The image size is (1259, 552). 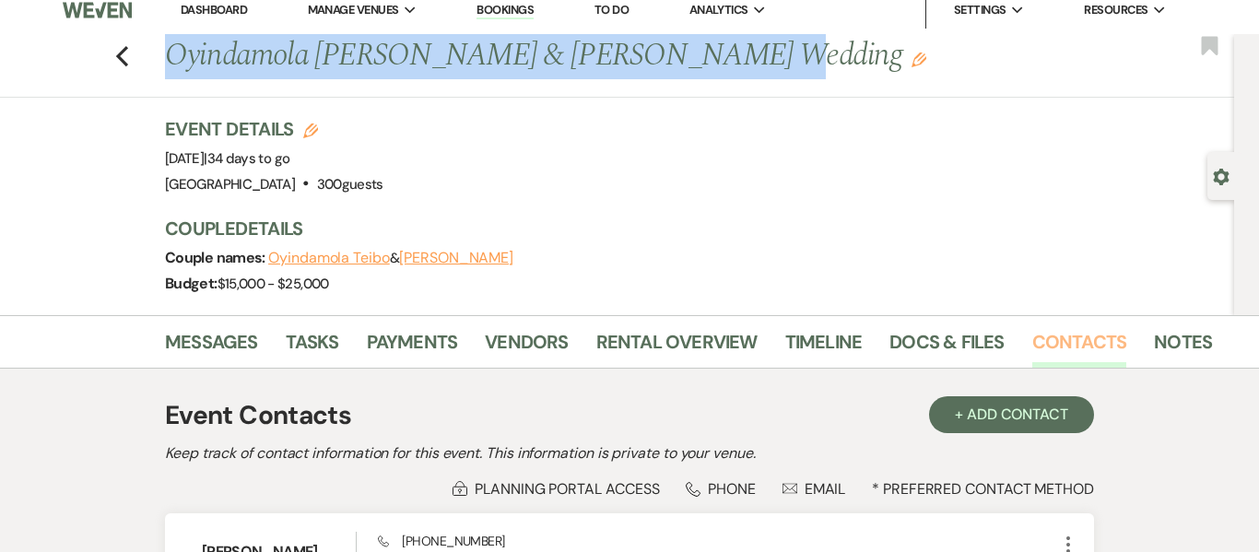 What do you see at coordinates (980, 10) in the screenshot?
I see `span: Settings` at bounding box center [980, 10].